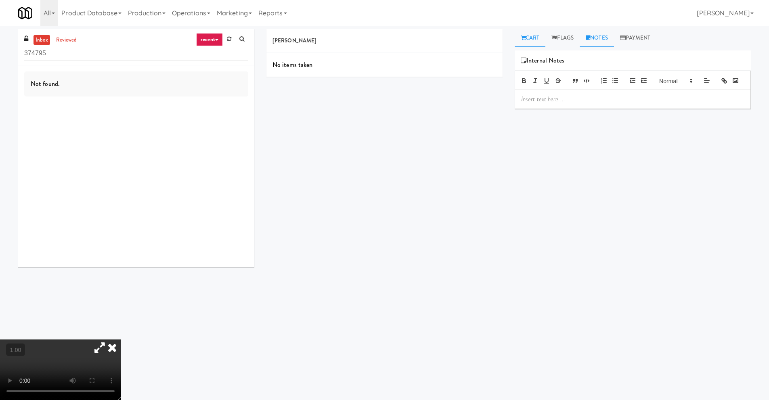  I want to click on a: inbox, so click(42, 40).